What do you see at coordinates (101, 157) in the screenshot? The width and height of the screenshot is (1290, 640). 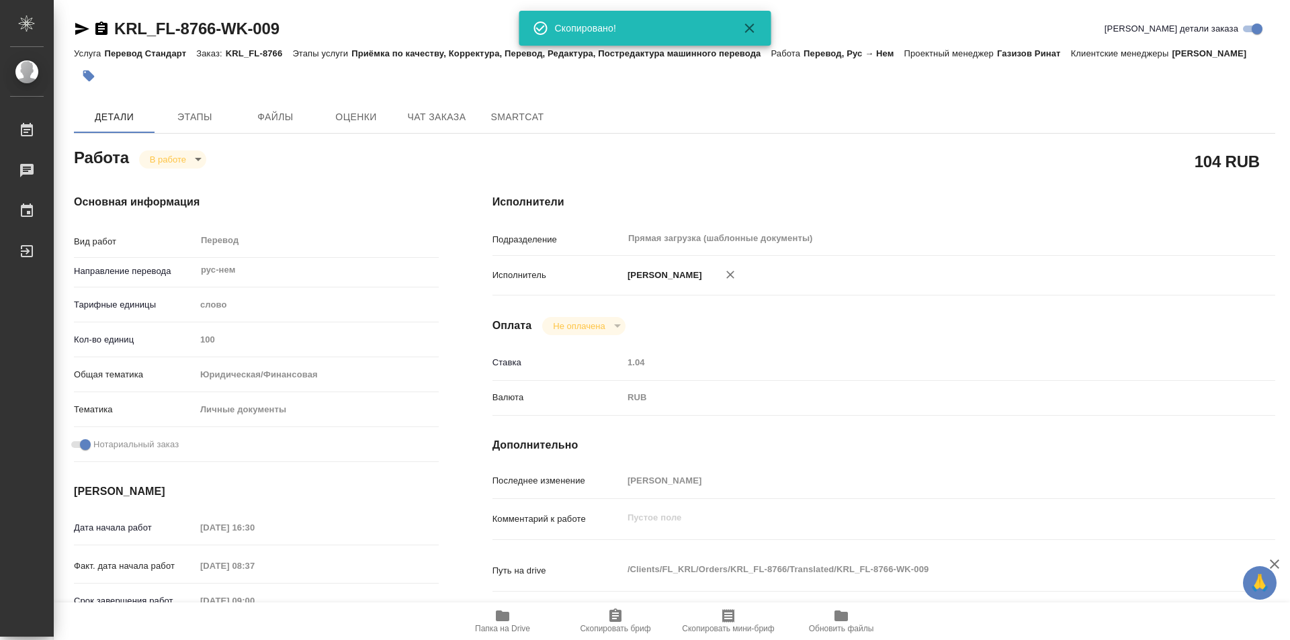 I see `h2: Работа` at bounding box center [101, 157].